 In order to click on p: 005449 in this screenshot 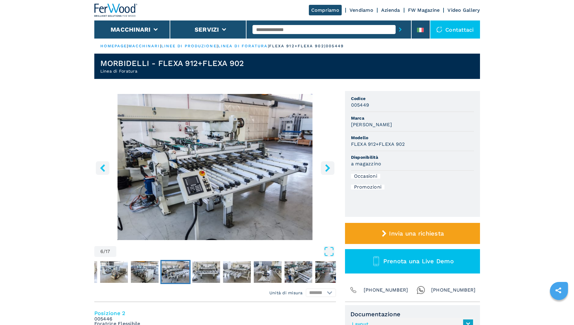, I will do `click(335, 46)`.